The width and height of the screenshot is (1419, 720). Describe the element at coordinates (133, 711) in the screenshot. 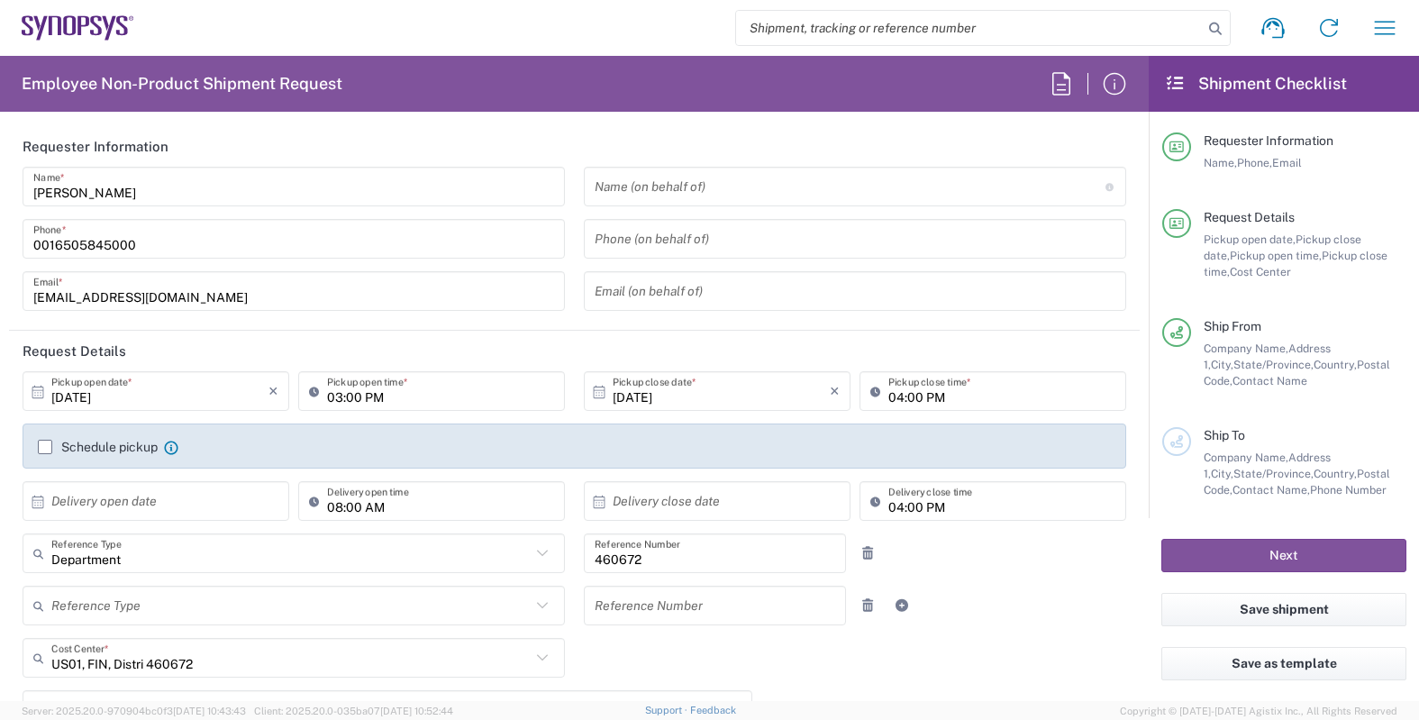

I see `span: Server: 2025.20.0-970904bc0f3` at that location.